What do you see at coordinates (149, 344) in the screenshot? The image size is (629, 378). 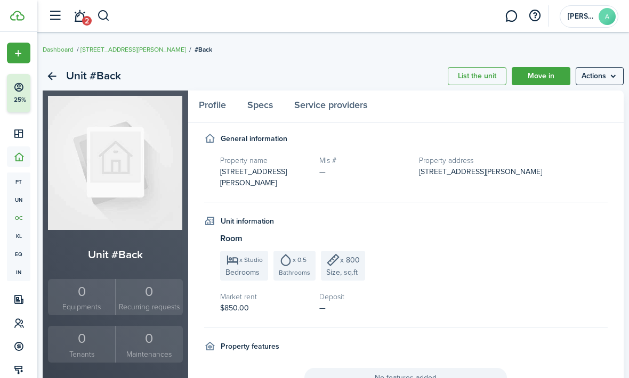 I see `a: 0Maintenances` at bounding box center [149, 344].